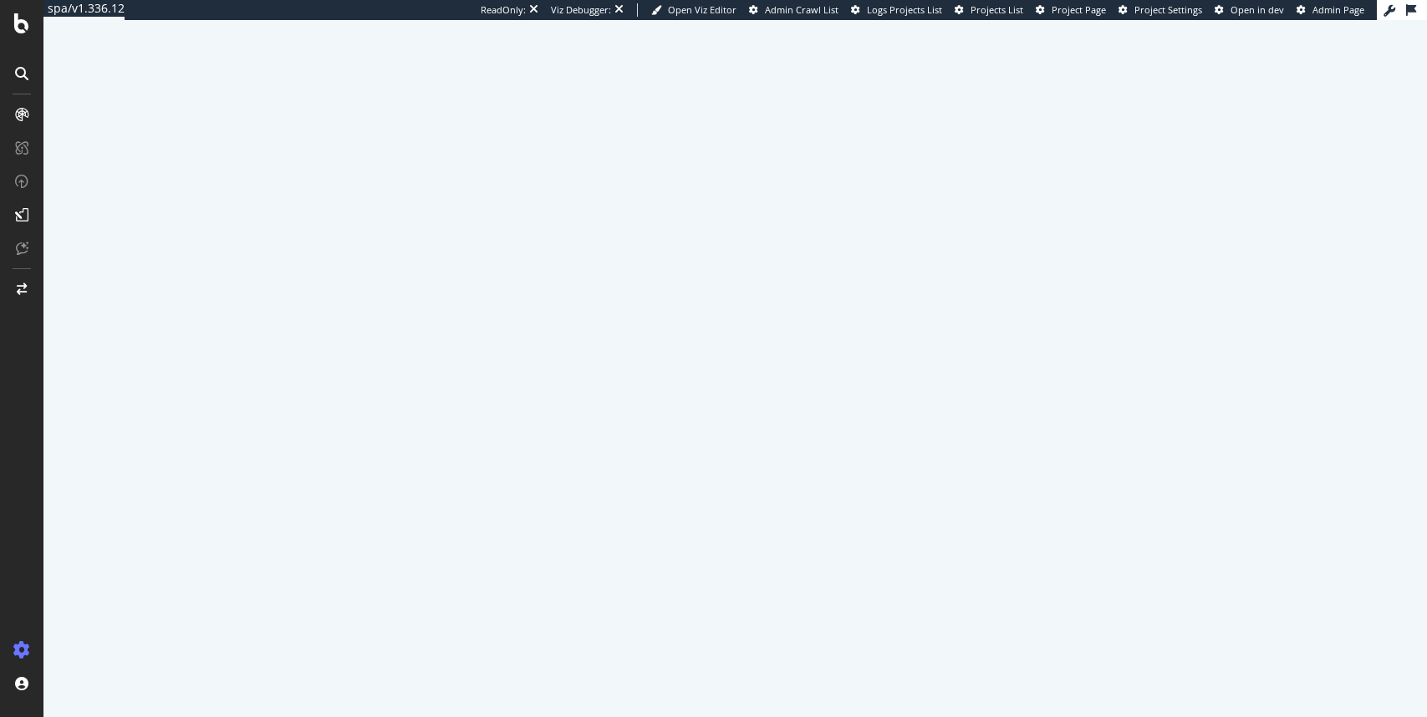 The height and width of the screenshot is (717, 1427). What do you see at coordinates (581, 10) in the screenshot?
I see `div: Viz Debugger:` at bounding box center [581, 10].